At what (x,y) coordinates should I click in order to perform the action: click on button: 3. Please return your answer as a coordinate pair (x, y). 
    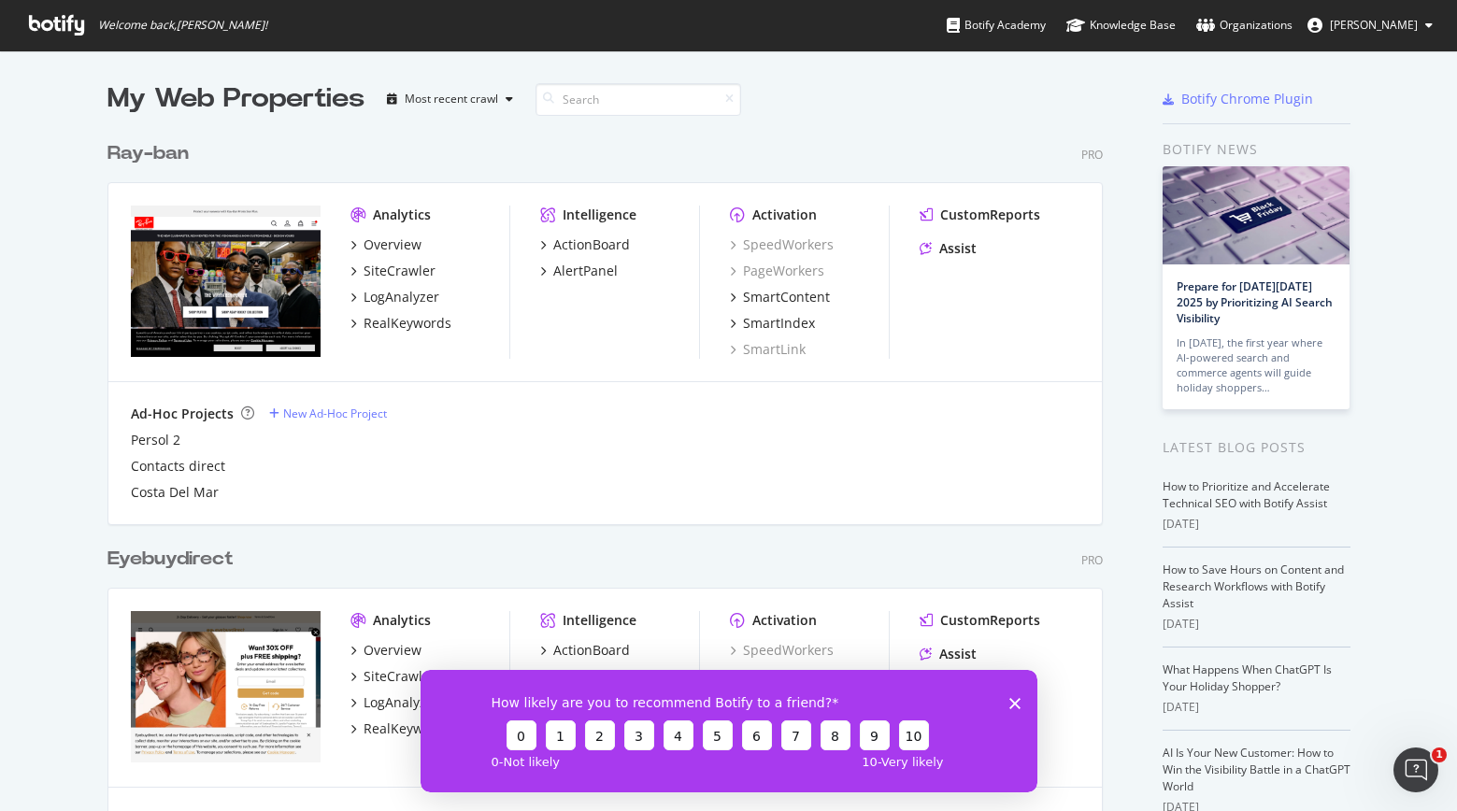
    Looking at the image, I should click on (219, 65).